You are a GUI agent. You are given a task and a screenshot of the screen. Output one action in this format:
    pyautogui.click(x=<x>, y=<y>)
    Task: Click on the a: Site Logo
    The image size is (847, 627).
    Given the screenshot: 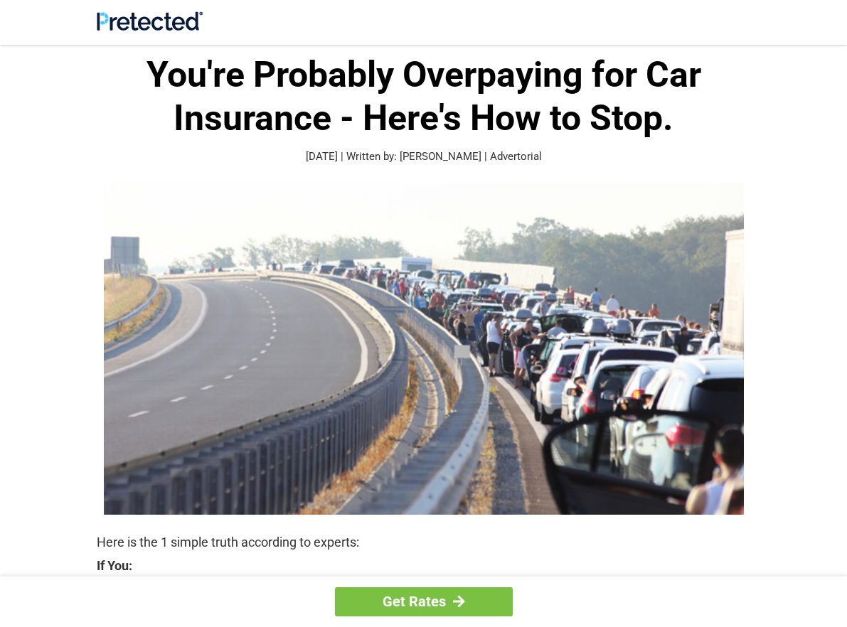 What is the action you would take?
    pyautogui.click(x=149, y=26)
    